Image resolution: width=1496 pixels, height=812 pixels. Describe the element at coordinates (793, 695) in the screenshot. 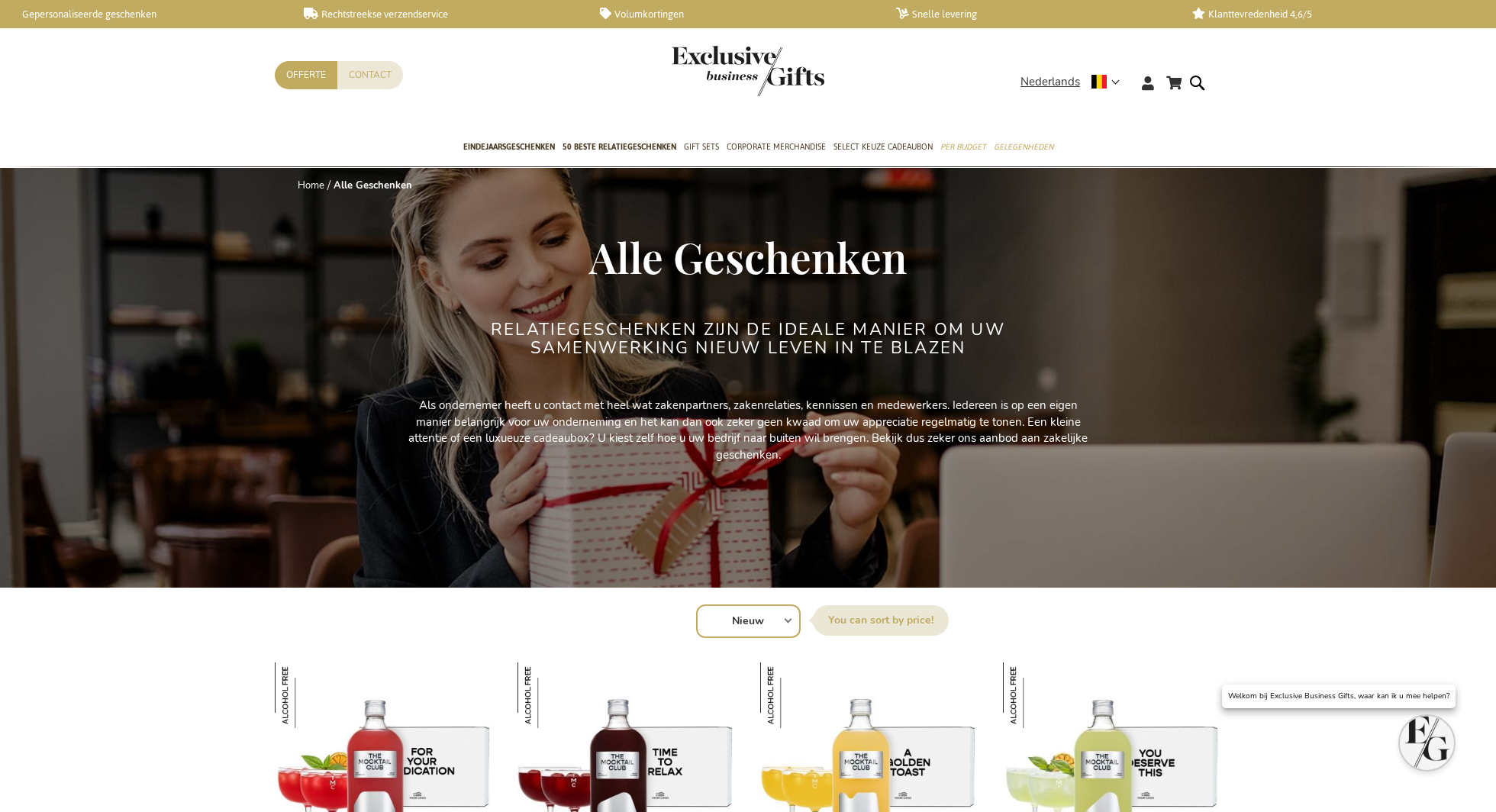

I see `img: The Mocktail Club Ginger Gem Geschenkset` at that location.